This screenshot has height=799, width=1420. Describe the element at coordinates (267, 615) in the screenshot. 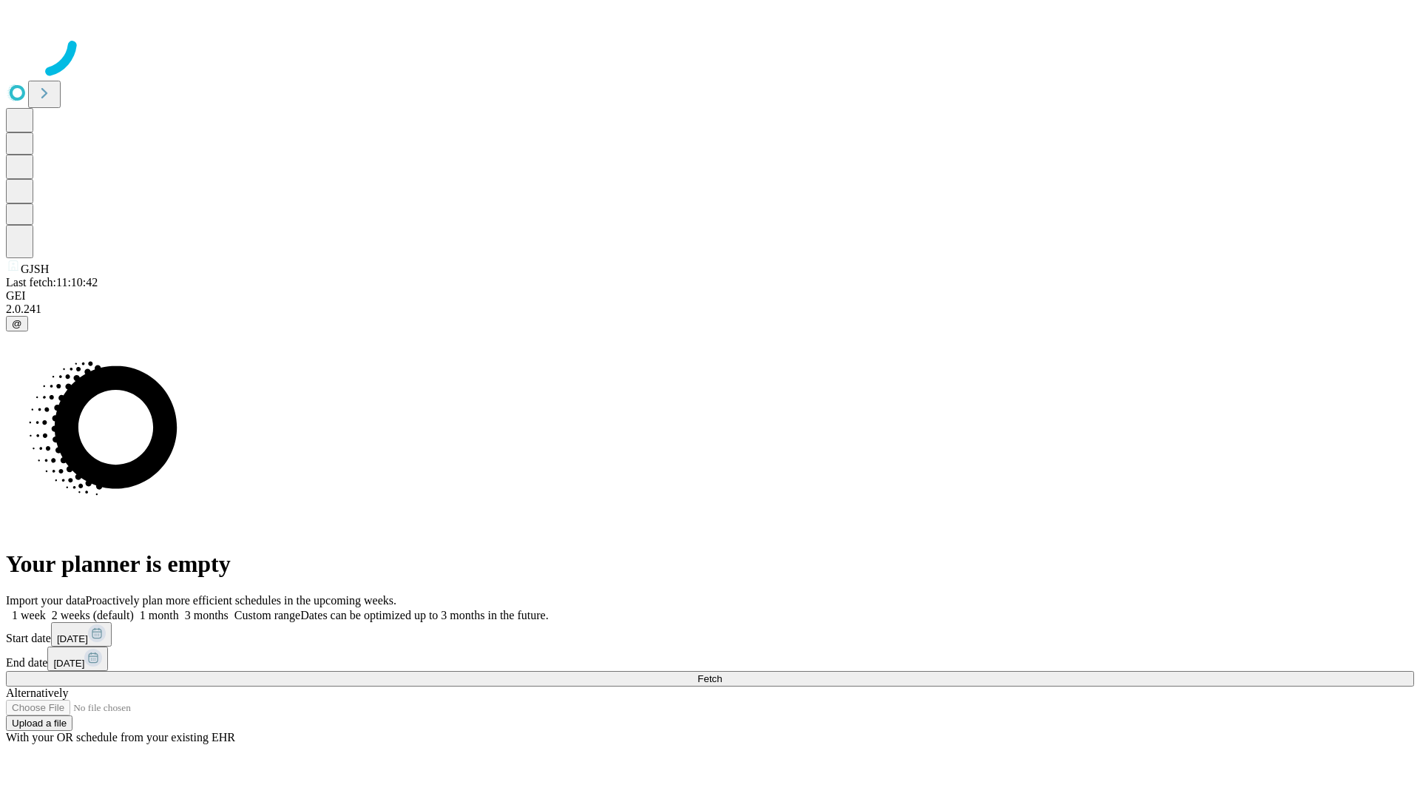

I see `span: Custom range` at that location.